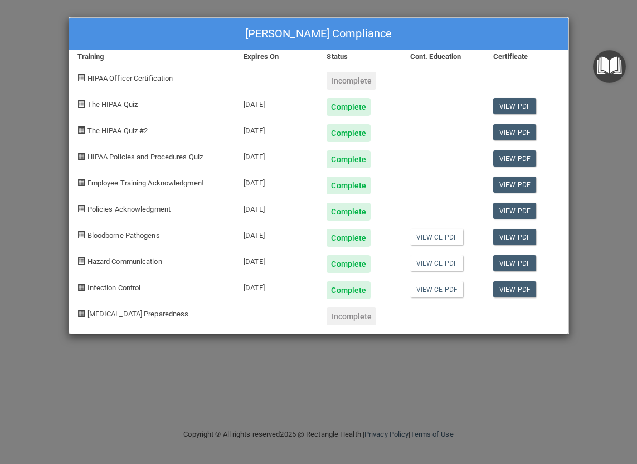 Image resolution: width=637 pixels, height=464 pixels. What do you see at coordinates (124, 235) in the screenshot?
I see `span: Bloodborne Pathogens` at bounding box center [124, 235].